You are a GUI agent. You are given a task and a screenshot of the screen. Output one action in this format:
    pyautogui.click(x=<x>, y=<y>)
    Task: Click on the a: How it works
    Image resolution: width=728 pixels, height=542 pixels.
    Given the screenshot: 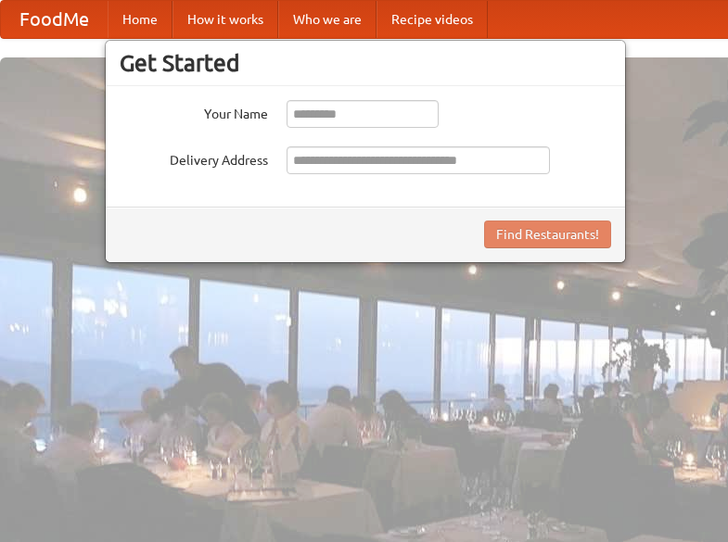 What is the action you would take?
    pyautogui.click(x=225, y=19)
    